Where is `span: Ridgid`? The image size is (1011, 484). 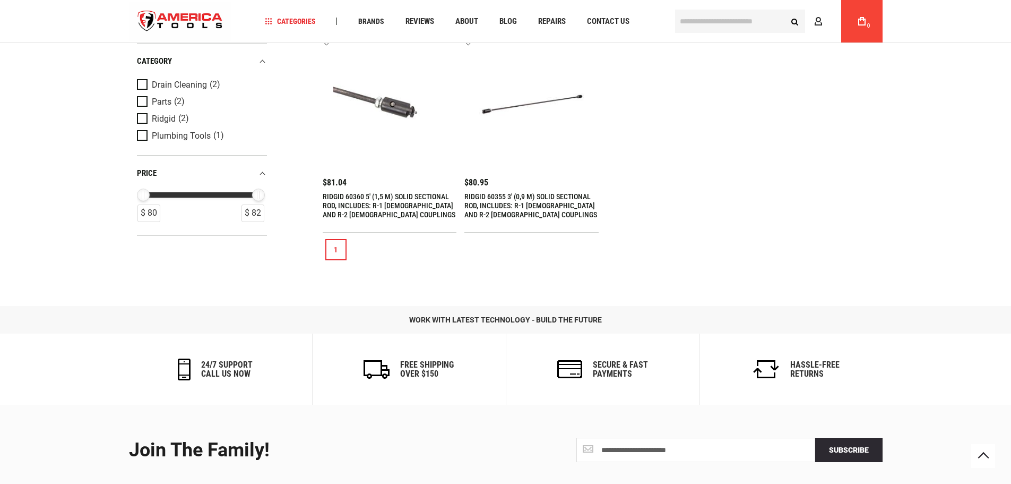 span: Ridgid is located at coordinates (163, 118).